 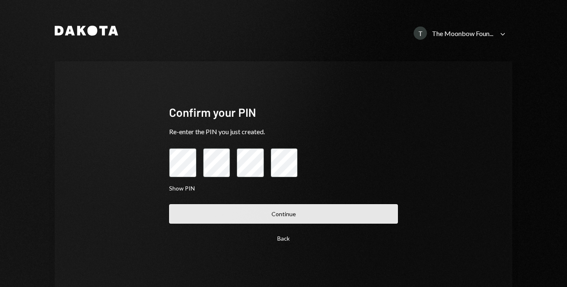 I want to click on button: Continue, so click(x=283, y=214).